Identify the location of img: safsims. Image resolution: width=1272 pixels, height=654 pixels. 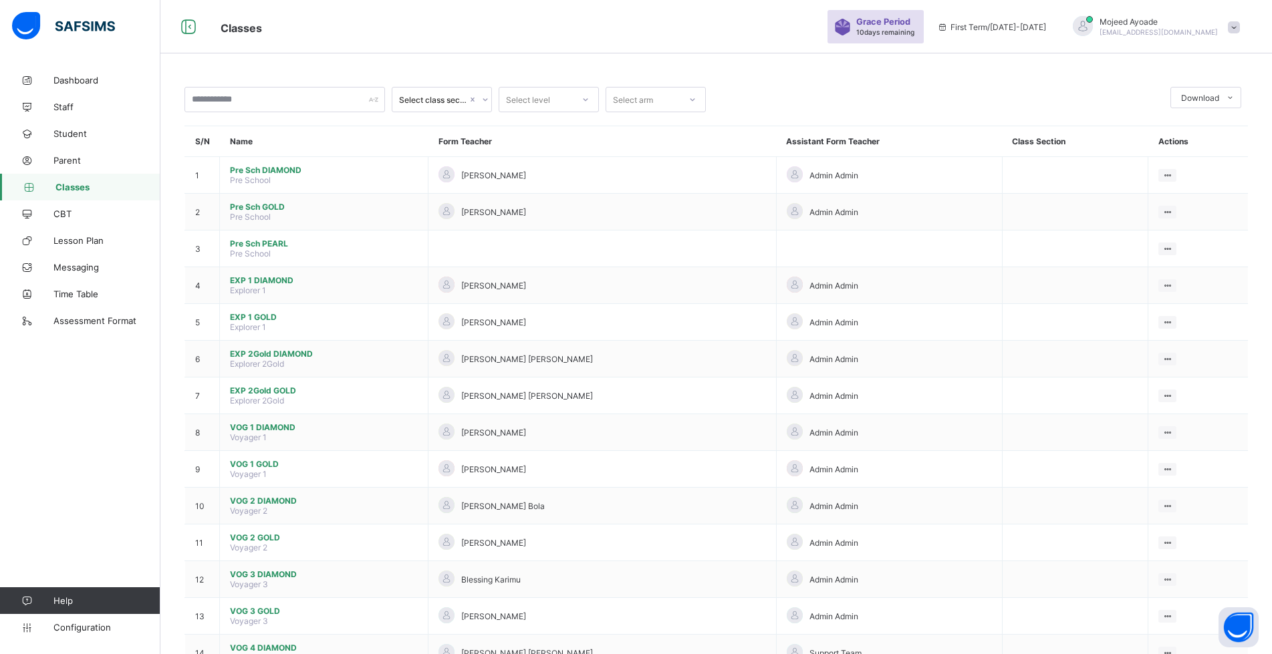
(64, 26).